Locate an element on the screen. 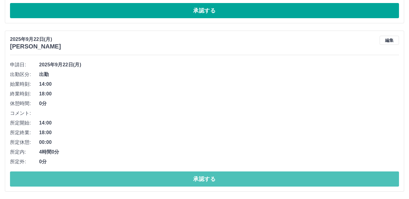 This screenshot has height=199, width=409. span: 所定休憩: is located at coordinates (25, 143).